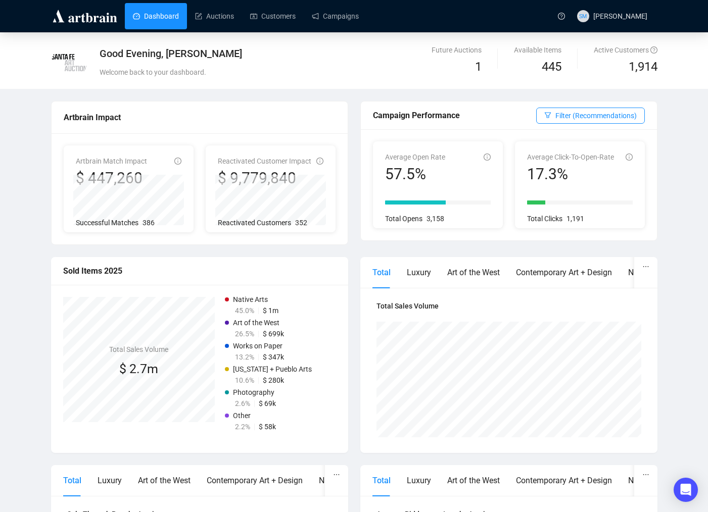 The height and width of the screenshot is (512, 708). What do you see at coordinates (200, 117) in the screenshot?
I see `div: Artbrain Impact` at bounding box center [200, 117].